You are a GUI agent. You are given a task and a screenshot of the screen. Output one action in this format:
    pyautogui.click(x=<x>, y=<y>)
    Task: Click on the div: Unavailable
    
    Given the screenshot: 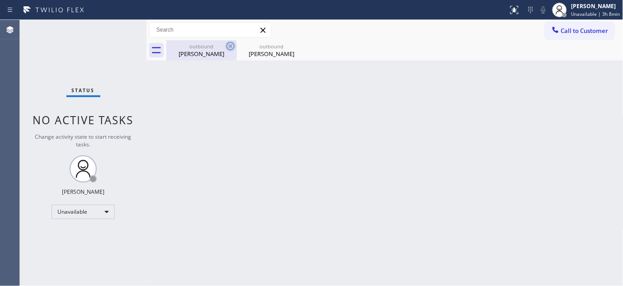 What is the action you would take?
    pyautogui.click(x=83, y=212)
    